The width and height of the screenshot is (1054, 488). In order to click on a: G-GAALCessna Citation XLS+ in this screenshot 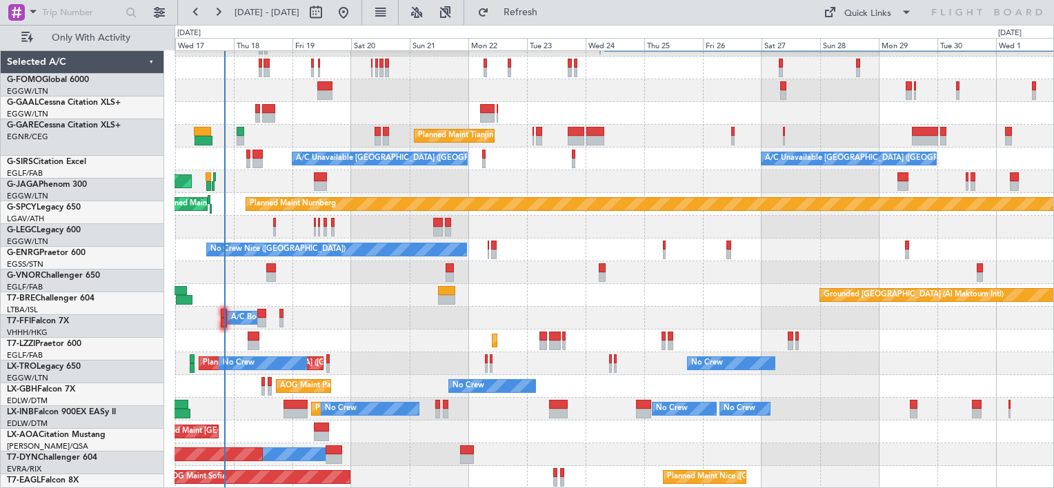, I will do `click(63, 103)`.